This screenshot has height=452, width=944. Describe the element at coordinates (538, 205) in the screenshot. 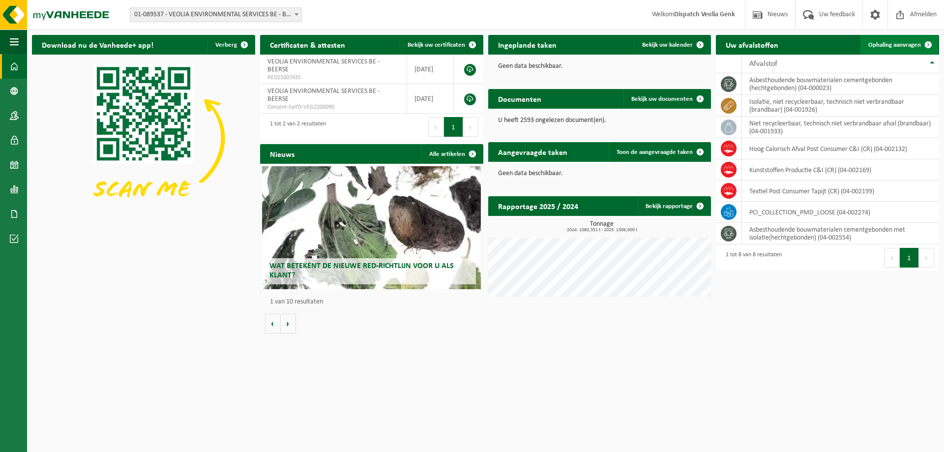

I see `h2: Rapportage 2025 / 2024` at that location.